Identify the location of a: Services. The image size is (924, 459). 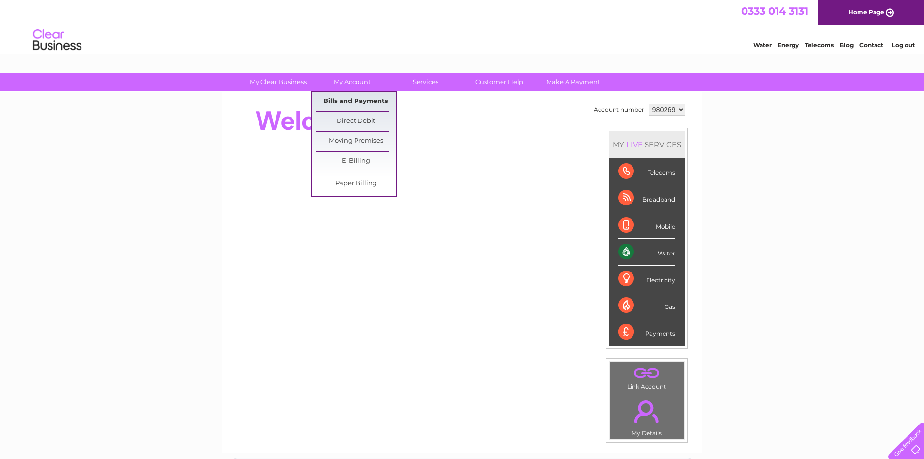
(426, 82).